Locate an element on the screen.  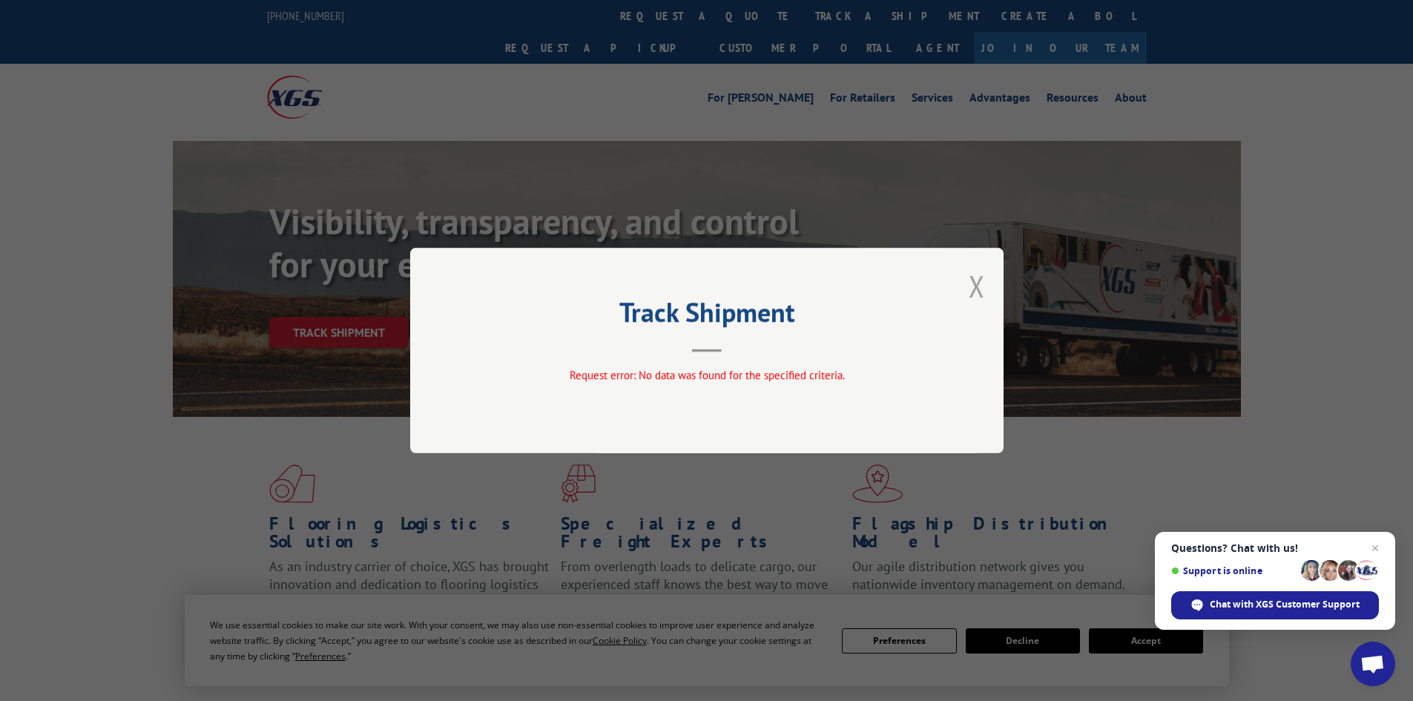
span: Support is online is located at coordinates (1233, 570).